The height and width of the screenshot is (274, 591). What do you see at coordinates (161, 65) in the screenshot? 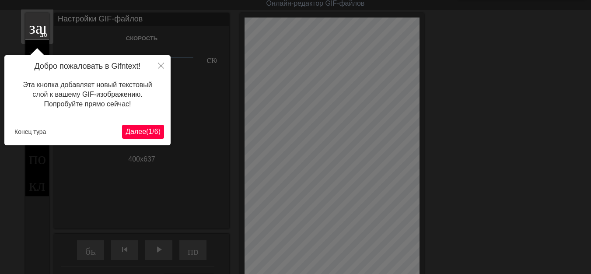
I see `button: Закрывать` at bounding box center [161, 65].